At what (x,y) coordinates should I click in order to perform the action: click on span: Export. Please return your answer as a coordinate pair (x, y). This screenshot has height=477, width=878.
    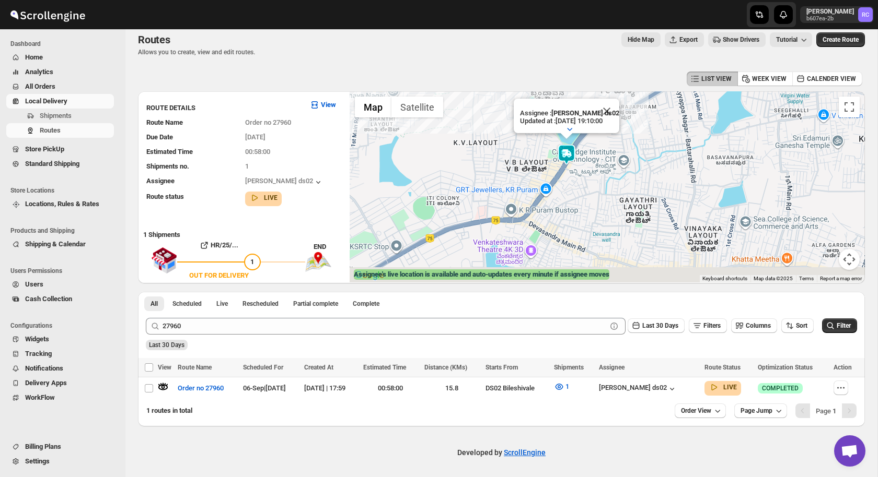
    Looking at the image, I should click on (688, 40).